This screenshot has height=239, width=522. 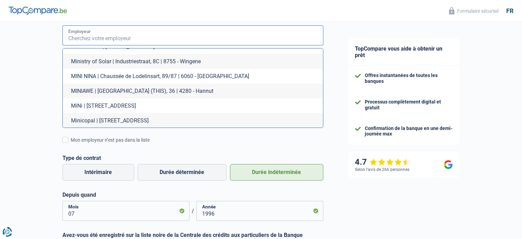 I want to click on img: Advertisement, so click(x=2, y=87).